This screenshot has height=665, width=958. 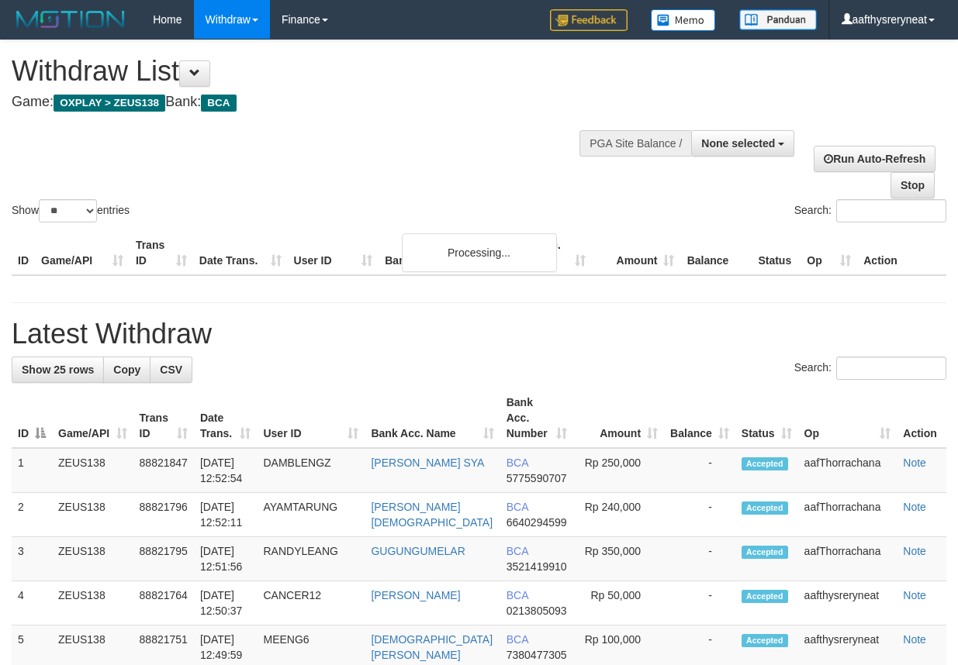 What do you see at coordinates (537, 611) in the screenshot?
I see `span: Copy 0213805093 to clipboard` at bounding box center [537, 611].